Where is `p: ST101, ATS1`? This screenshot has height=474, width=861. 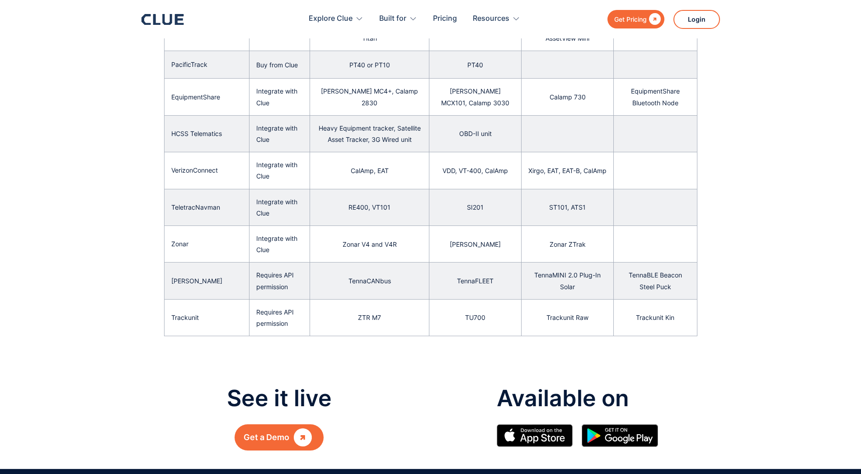
p: ST101, ATS1 is located at coordinates (567, 207).